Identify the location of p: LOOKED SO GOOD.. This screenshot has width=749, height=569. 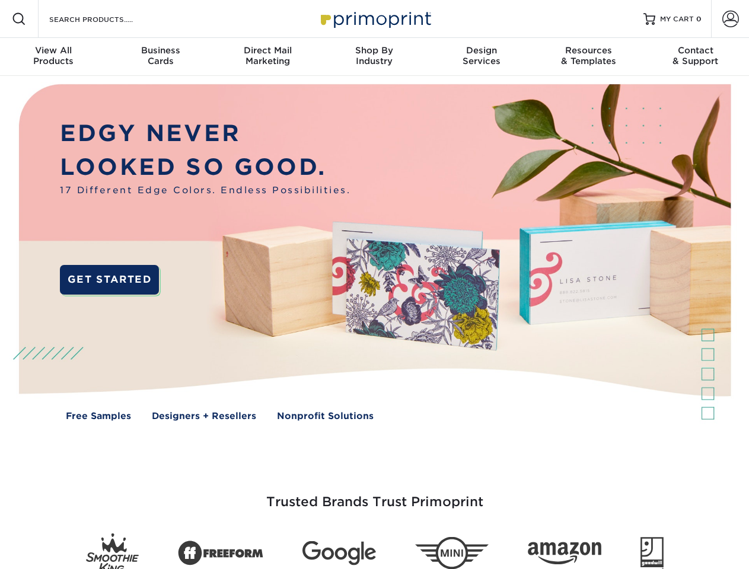
(205, 167).